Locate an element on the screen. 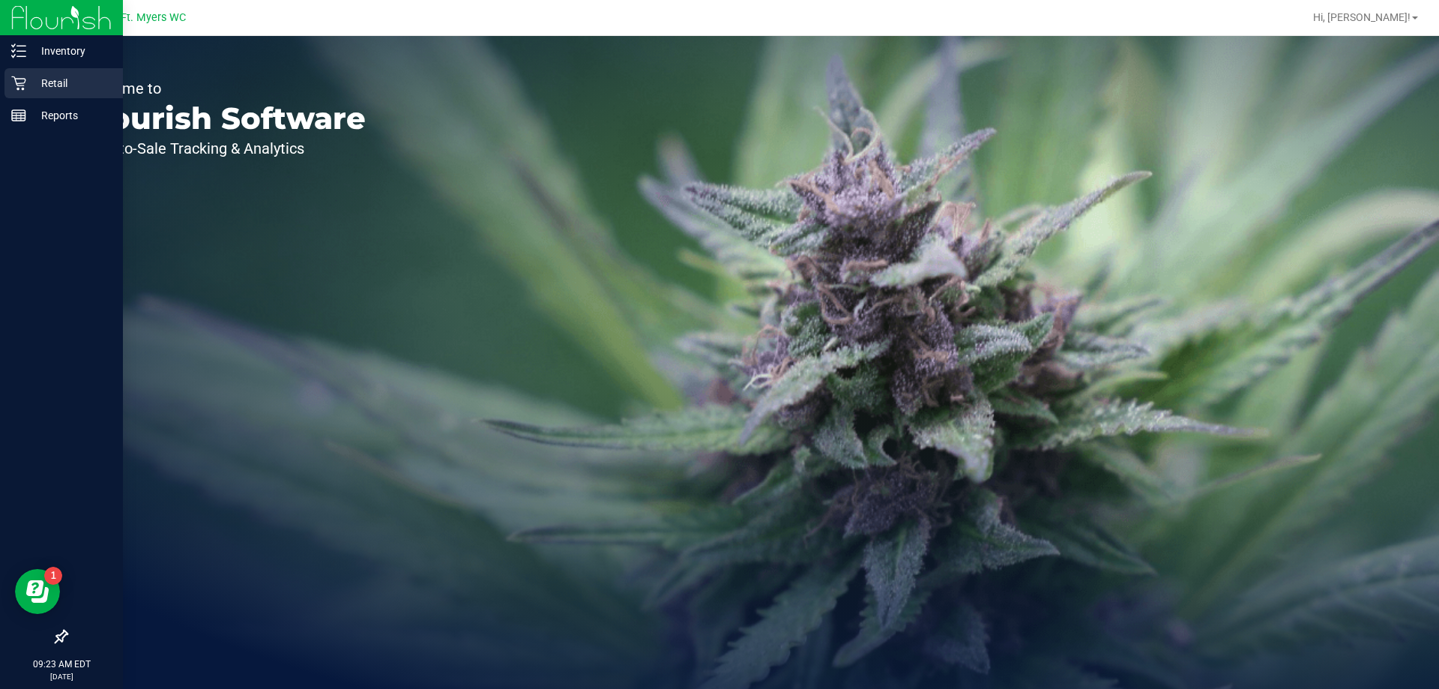  p: Welcome to is located at coordinates (223, 88).